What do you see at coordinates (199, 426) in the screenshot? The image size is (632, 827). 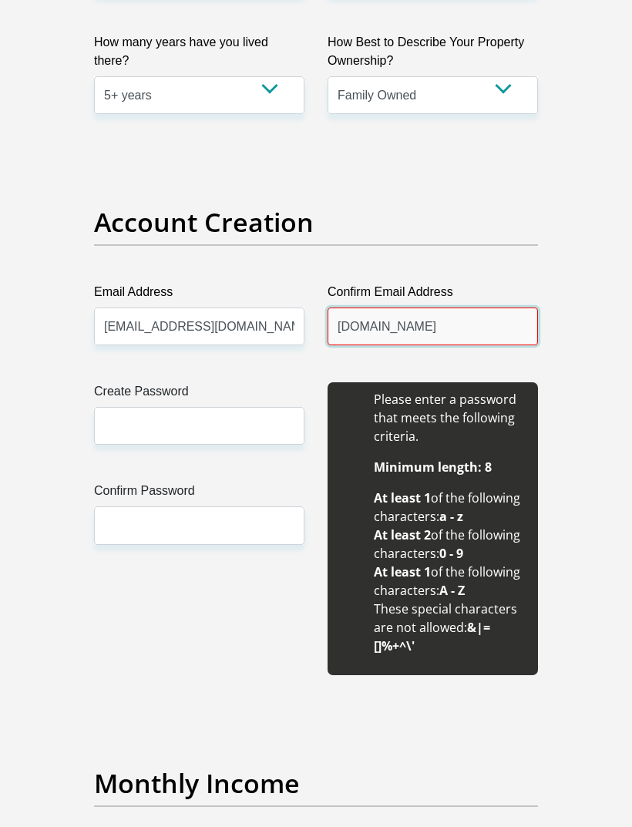 I see `input: Create Password` at bounding box center [199, 426].